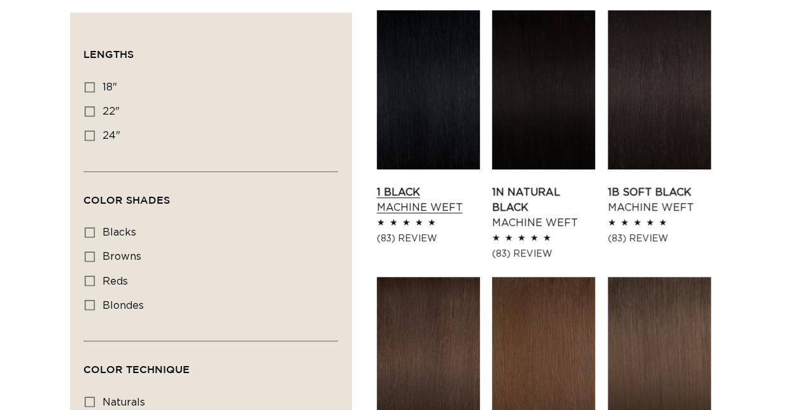  Describe the element at coordinates (211, 364) in the screenshot. I see `summary: Color Technique (0 selected)` at that location.